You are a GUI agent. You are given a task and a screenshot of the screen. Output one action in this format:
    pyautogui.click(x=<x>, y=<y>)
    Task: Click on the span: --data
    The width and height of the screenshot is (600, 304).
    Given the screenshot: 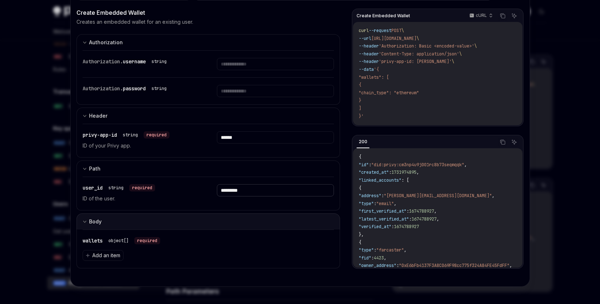 What is the action you would take?
    pyautogui.click(x=366, y=69)
    